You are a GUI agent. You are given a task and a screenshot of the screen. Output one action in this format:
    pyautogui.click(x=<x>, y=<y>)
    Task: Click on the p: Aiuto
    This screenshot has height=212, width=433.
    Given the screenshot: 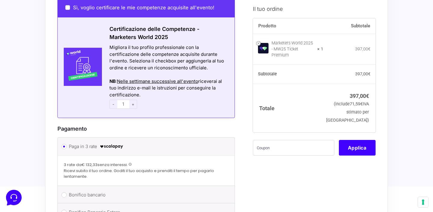 What is the action you would take?
    pyautogui.click(x=97, y=168)
    